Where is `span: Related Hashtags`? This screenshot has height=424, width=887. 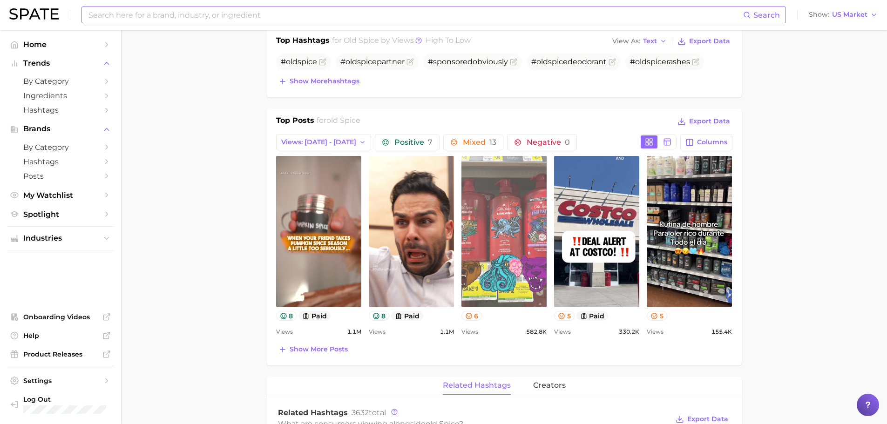
span: Related Hashtags is located at coordinates (313, 413).